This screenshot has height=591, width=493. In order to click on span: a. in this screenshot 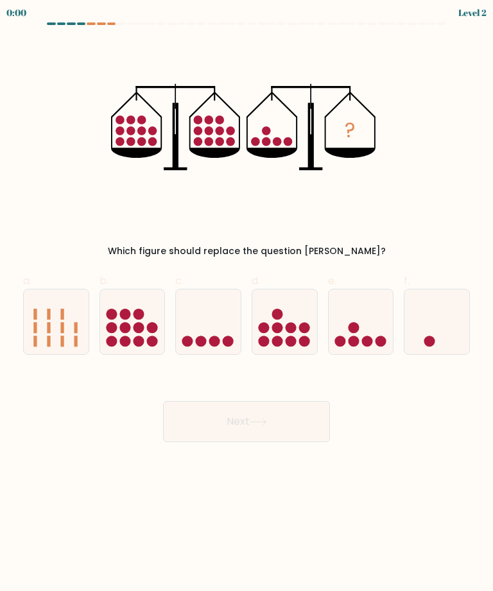, I will do `click(27, 280)`.